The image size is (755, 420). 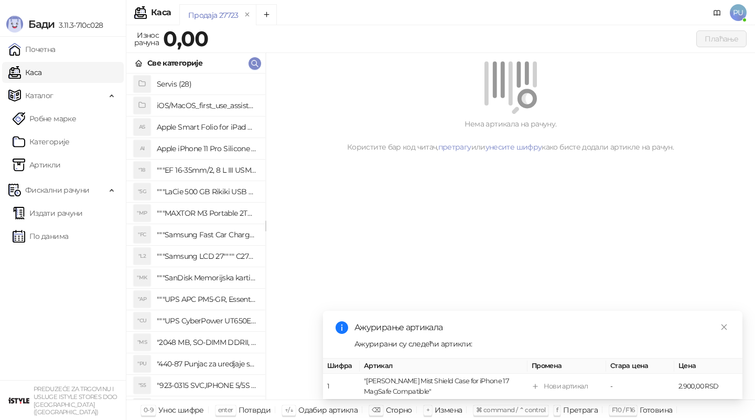 What do you see at coordinates (207, 277) in the screenshot?
I see `h4: """SanDisk Memorijska kartica 256GB microSDXC sa SD adapterom SDSQXA1-256G-GN6MA - Extreme PLUS, ...` at bounding box center [207, 277].